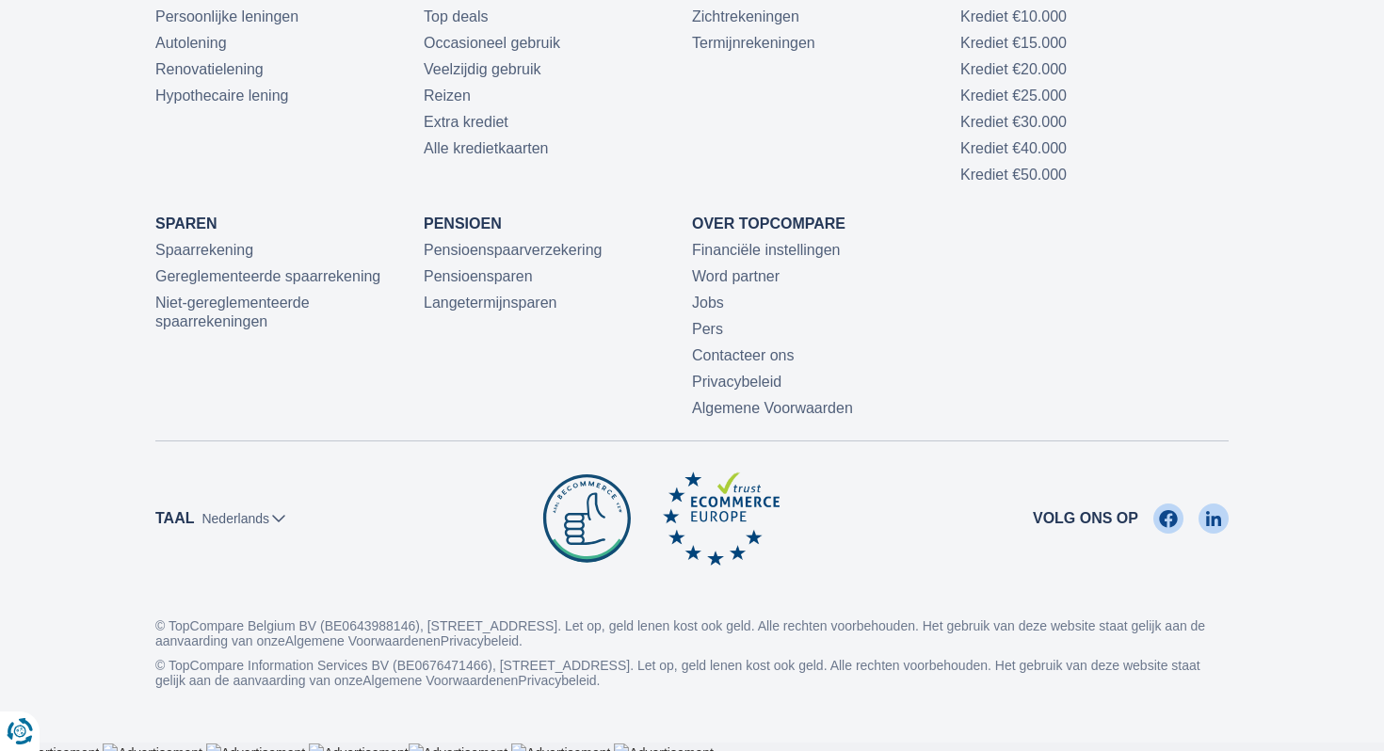 The width and height of the screenshot is (1384, 751). What do you see at coordinates (191, 42) in the screenshot?
I see `a: Autolening` at bounding box center [191, 42].